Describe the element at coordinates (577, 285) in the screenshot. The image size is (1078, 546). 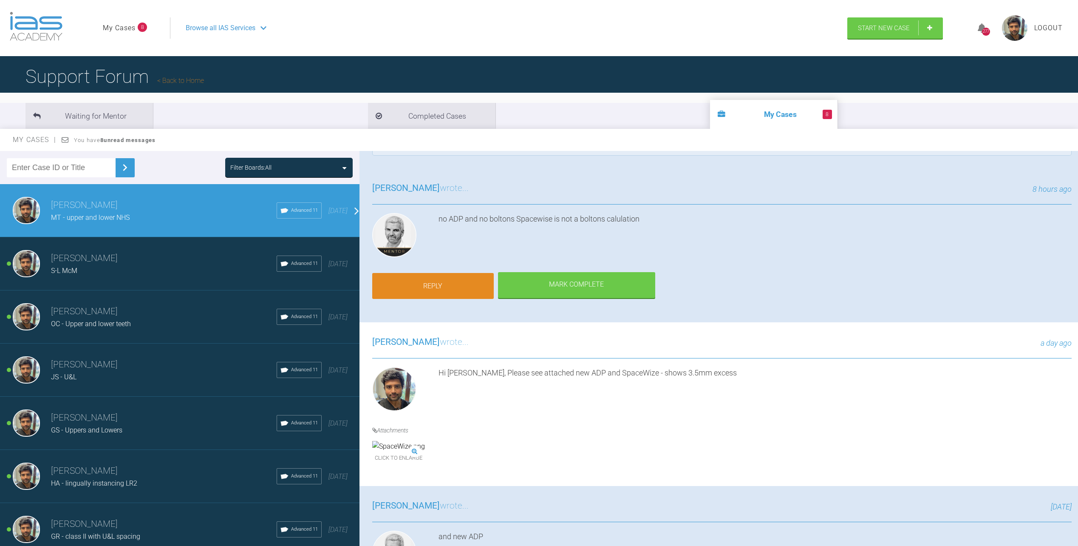
I see `div: Mark Complete` at that location.